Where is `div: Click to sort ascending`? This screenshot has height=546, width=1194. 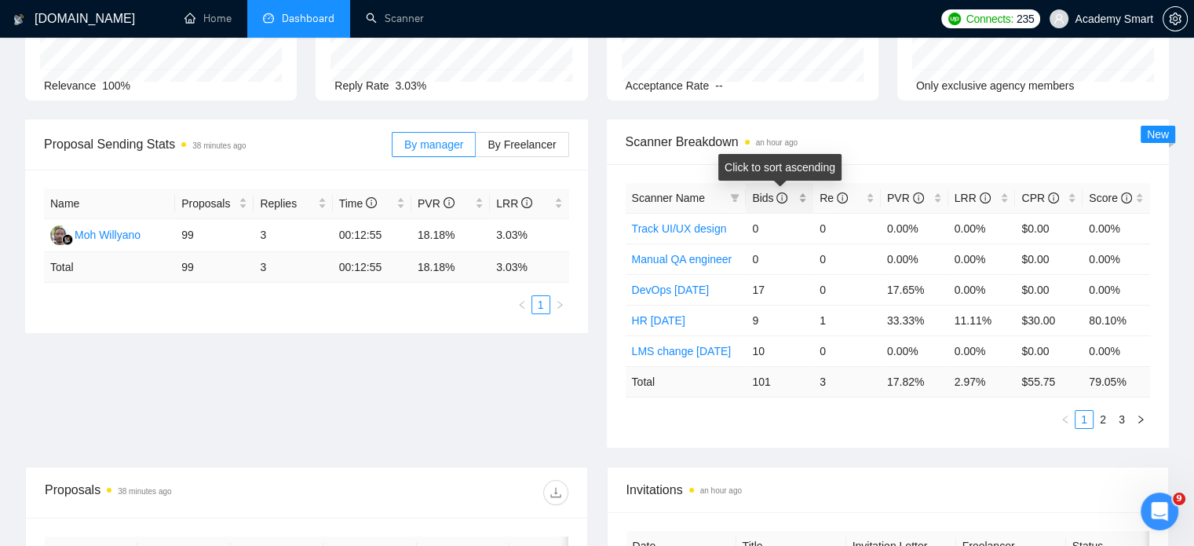
div: Click to sort ascending is located at coordinates (780, 167).